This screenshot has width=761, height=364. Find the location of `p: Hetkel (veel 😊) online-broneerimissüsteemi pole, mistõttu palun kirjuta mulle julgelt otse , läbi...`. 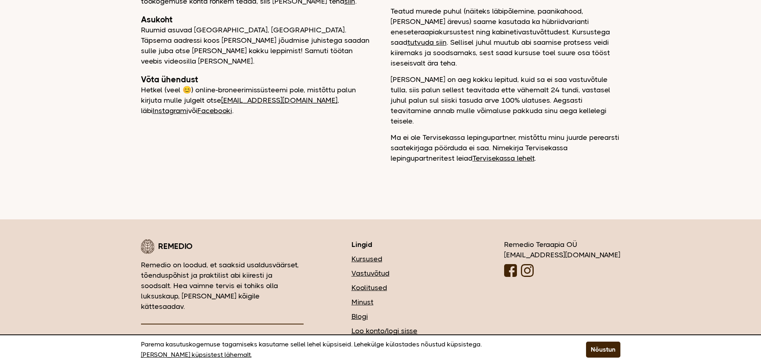

p: Hetkel (veel 😊) online-broneerimissüsteemi pole, mistõttu palun kirjuta mulle julgelt otse , läbi... is located at coordinates (256, 100).